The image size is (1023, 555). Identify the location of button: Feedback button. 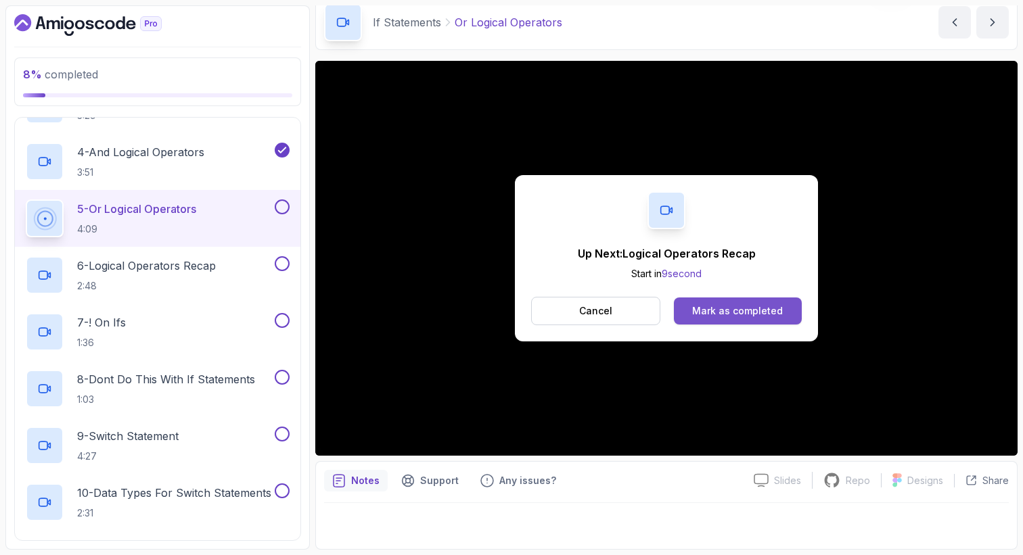
(518, 481).